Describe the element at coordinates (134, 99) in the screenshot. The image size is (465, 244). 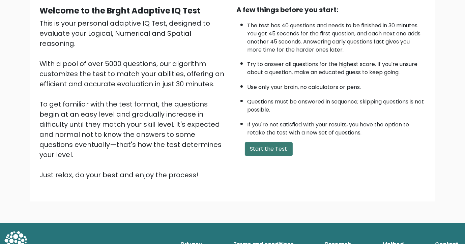
I see `div: This is your personal adaptive IQ Test, designed to evaluate your Logical, Numerical and Spatial ...` at that location.